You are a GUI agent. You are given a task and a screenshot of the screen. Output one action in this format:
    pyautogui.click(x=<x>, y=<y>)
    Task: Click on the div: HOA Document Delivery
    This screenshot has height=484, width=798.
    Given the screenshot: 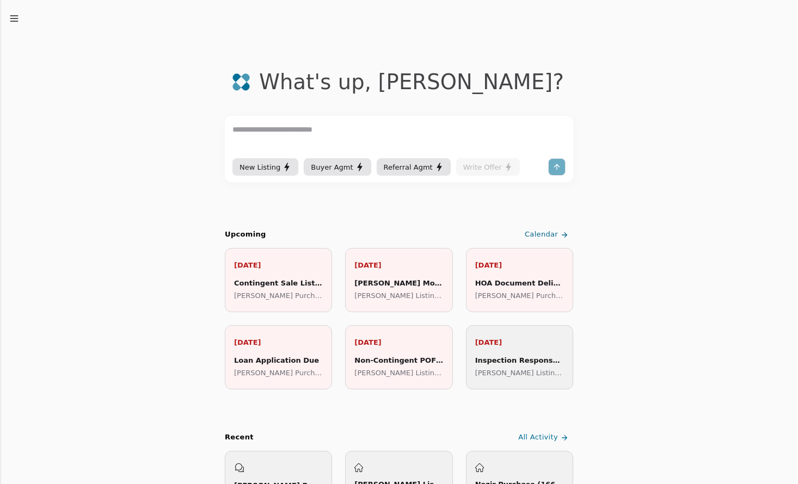 What is the action you would take?
    pyautogui.click(x=519, y=283)
    